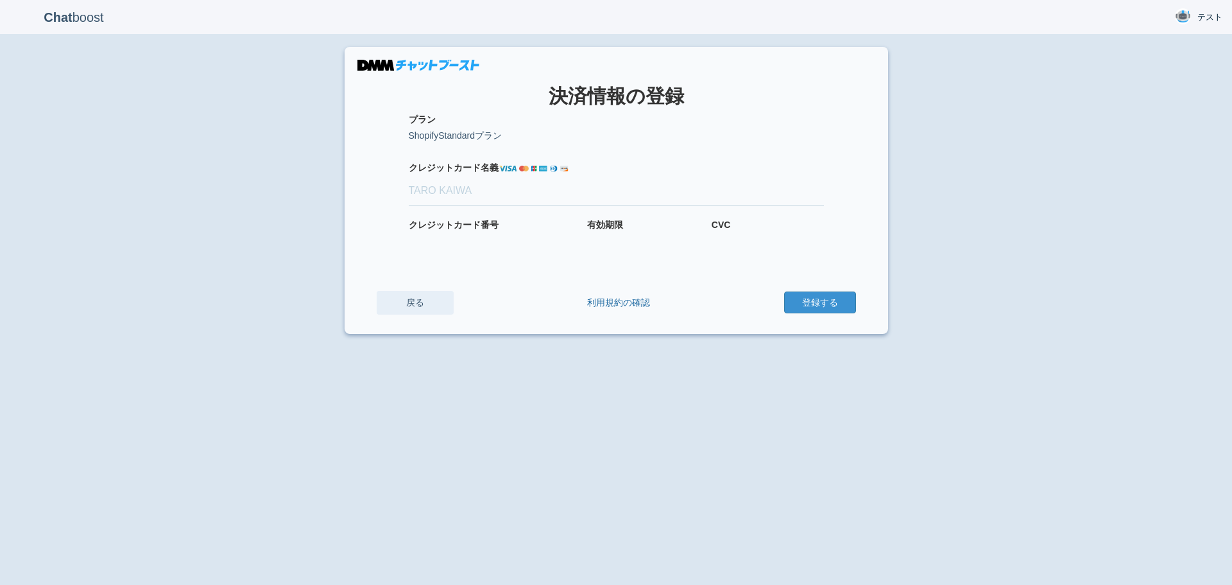 The width and height of the screenshot is (1232, 585). Describe the element at coordinates (820, 302) in the screenshot. I see `button: 登録する` at that location.